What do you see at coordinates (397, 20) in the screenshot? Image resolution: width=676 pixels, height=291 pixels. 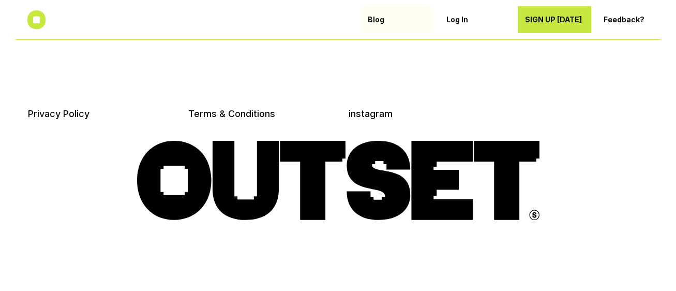 I see `p: Blog` at bounding box center [397, 20].